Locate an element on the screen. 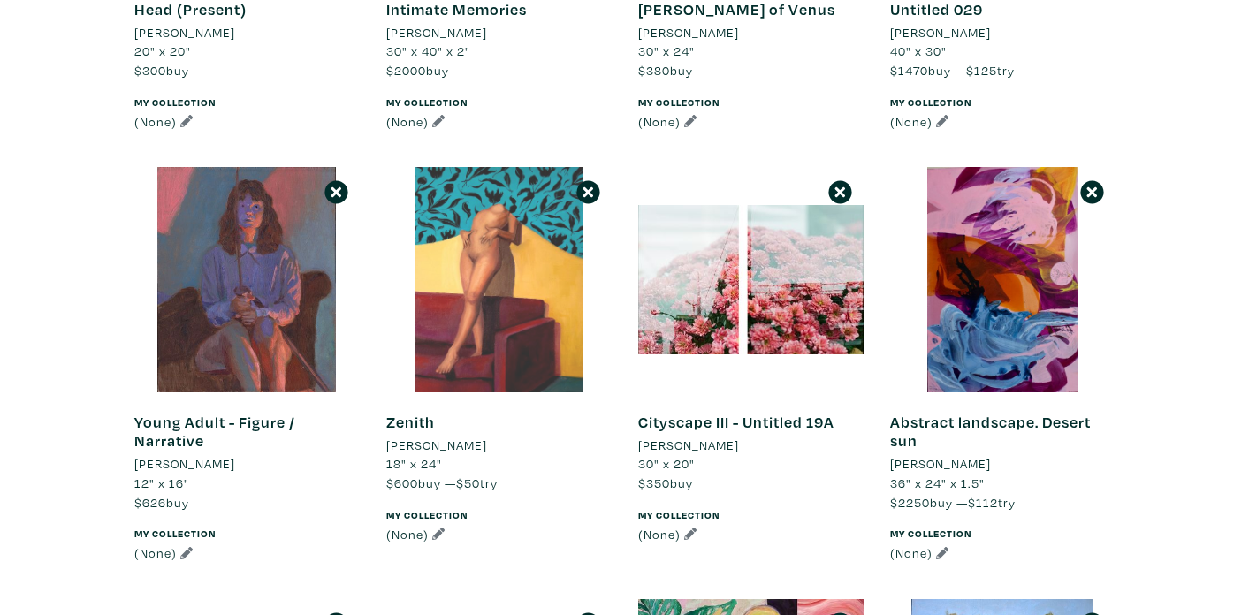  a: Young Adult - Figure / Narrative is located at coordinates (215, 431).